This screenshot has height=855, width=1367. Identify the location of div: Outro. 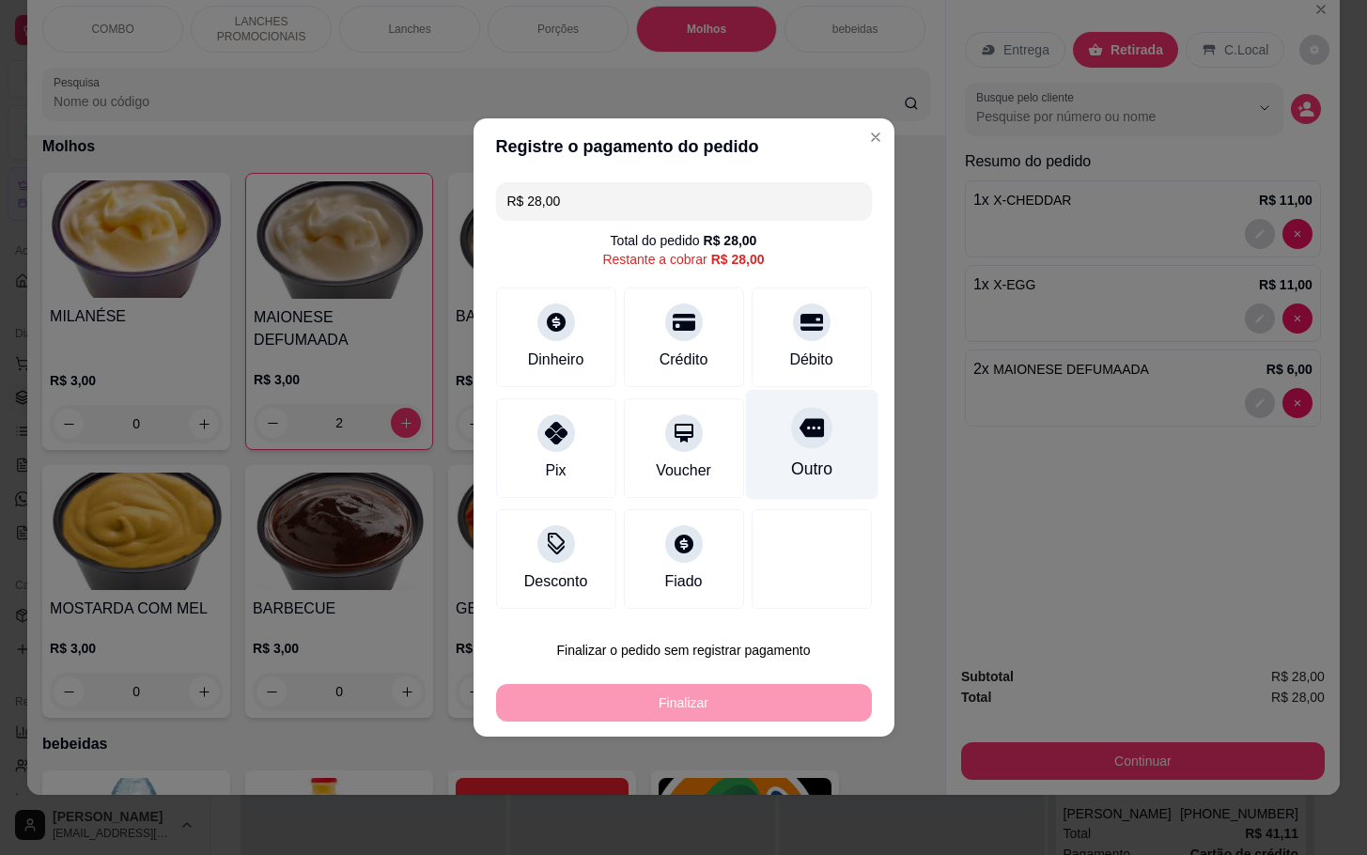
(811, 469).